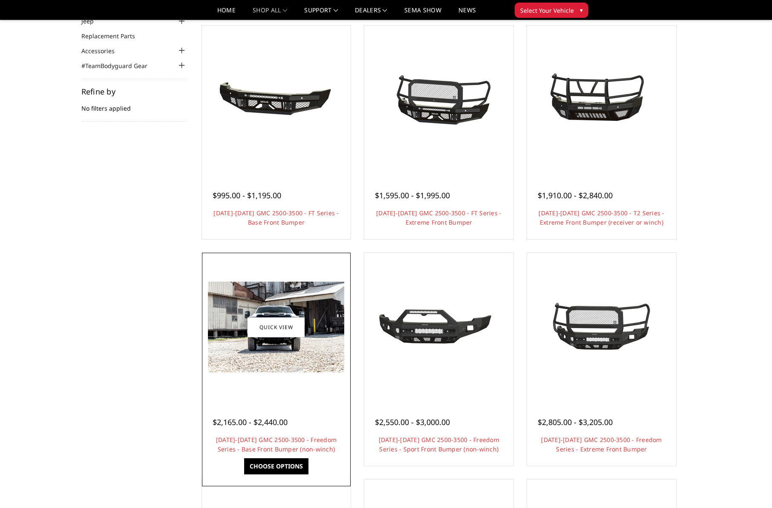  What do you see at coordinates (422, 13) in the screenshot?
I see `a: SEMA Show` at bounding box center [422, 13].